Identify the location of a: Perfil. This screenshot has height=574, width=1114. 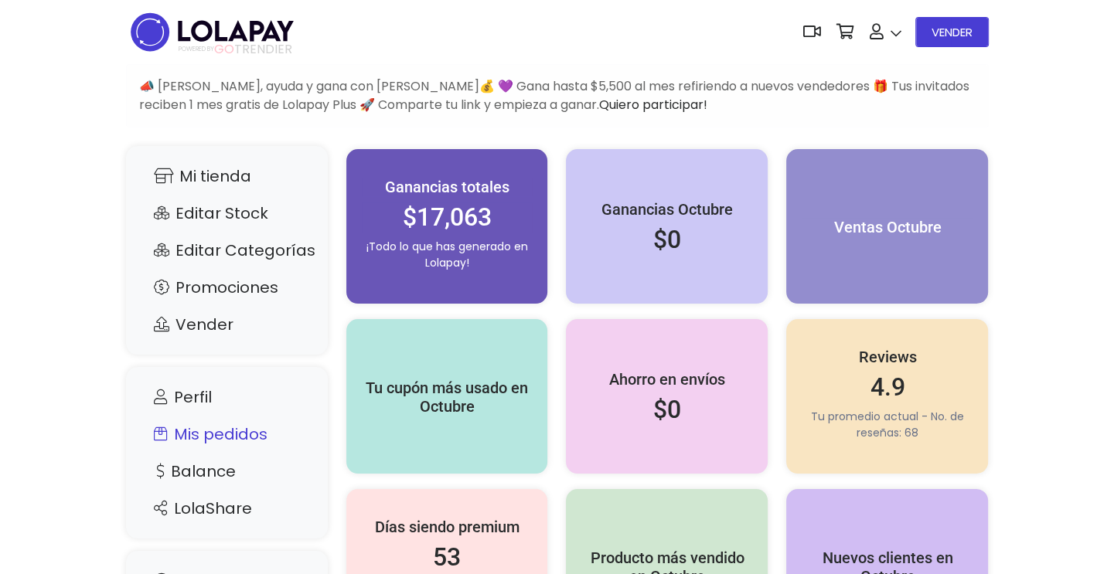
(226, 397).